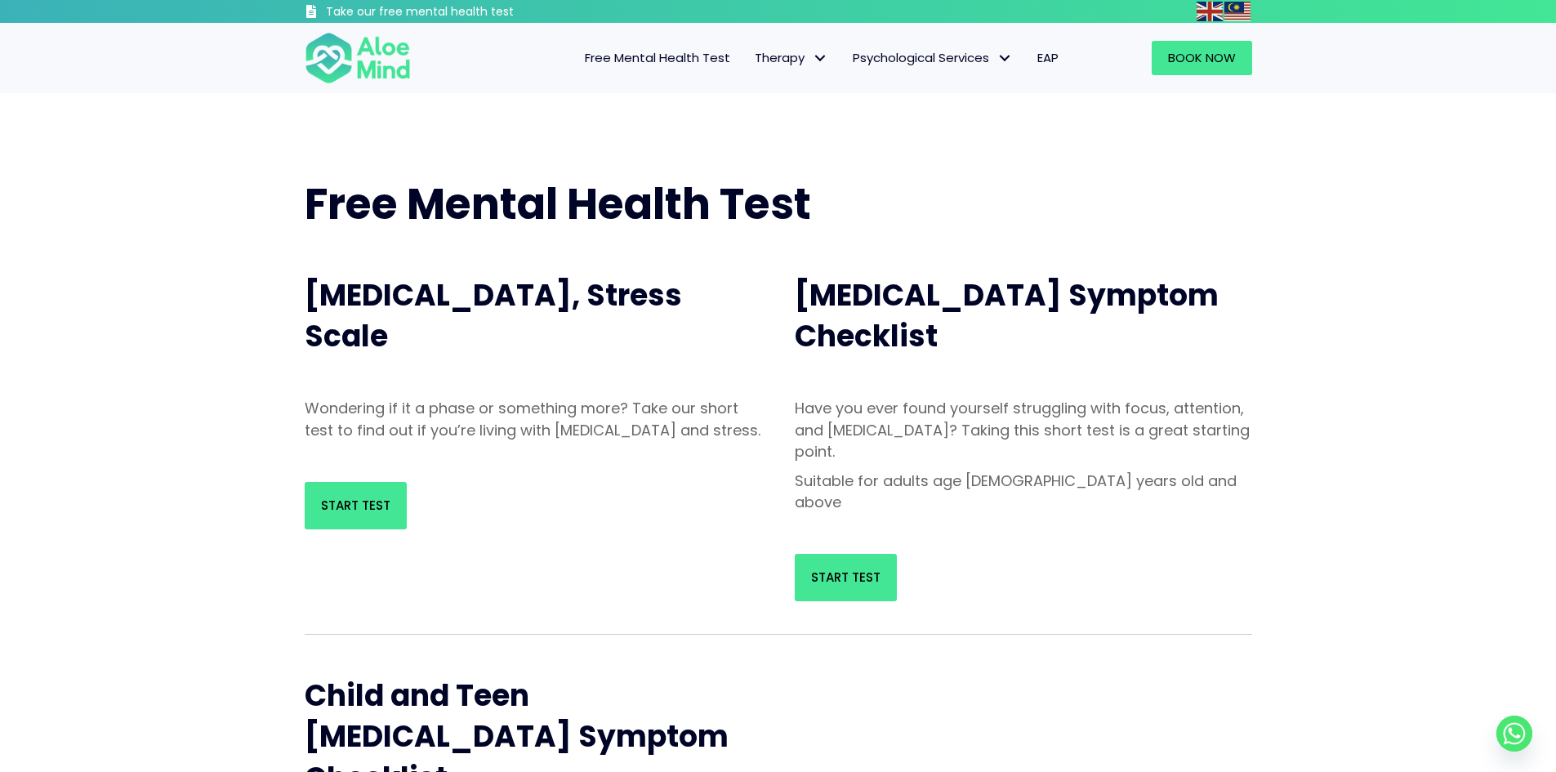 The image size is (1556, 772). What do you see at coordinates (1202, 57) in the screenshot?
I see `span: Book Now` at bounding box center [1202, 57].